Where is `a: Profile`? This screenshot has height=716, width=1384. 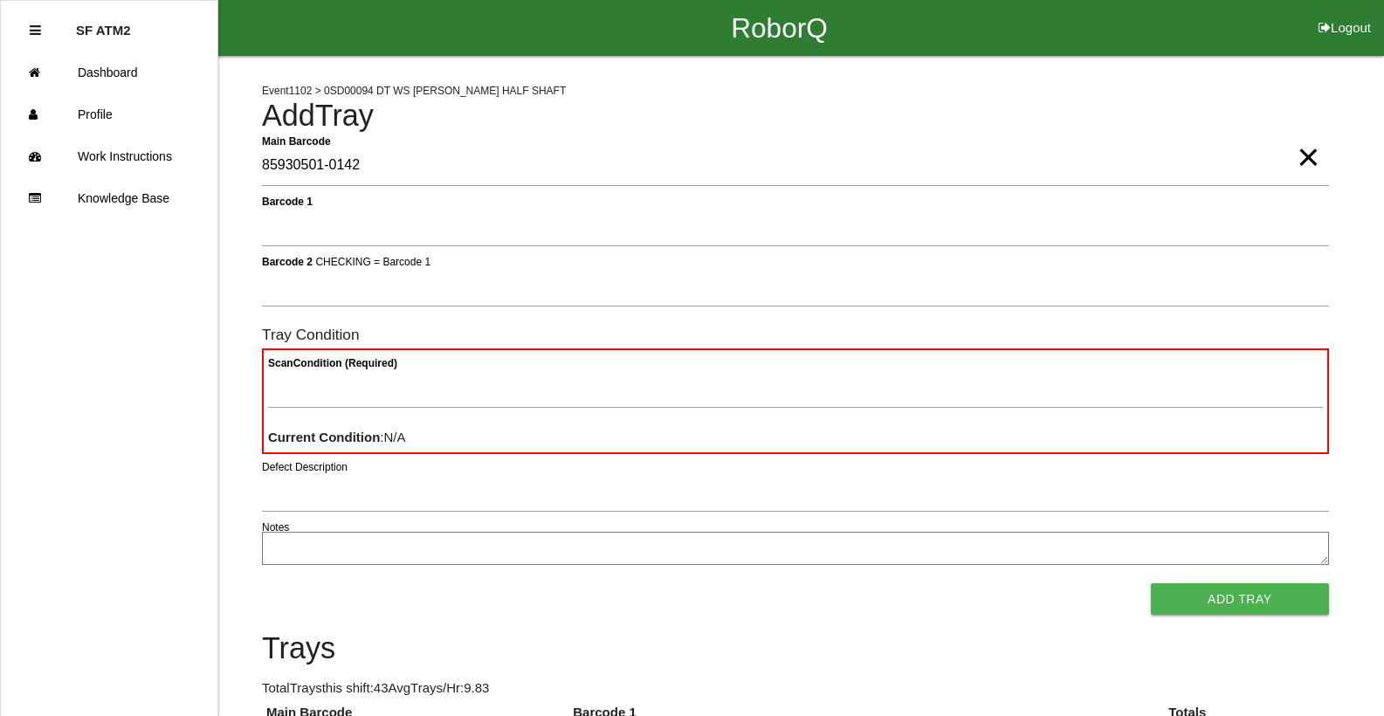 a: Profile is located at coordinates (109, 114).